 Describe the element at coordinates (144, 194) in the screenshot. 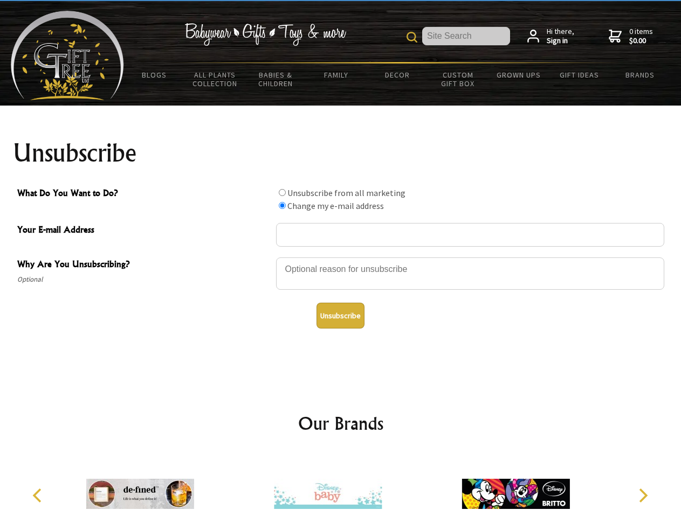

I see `span: What Do You Want to Do?` at that location.